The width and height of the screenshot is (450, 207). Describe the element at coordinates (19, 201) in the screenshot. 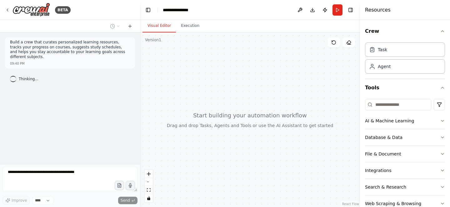

I see `span: Improve` at that location.